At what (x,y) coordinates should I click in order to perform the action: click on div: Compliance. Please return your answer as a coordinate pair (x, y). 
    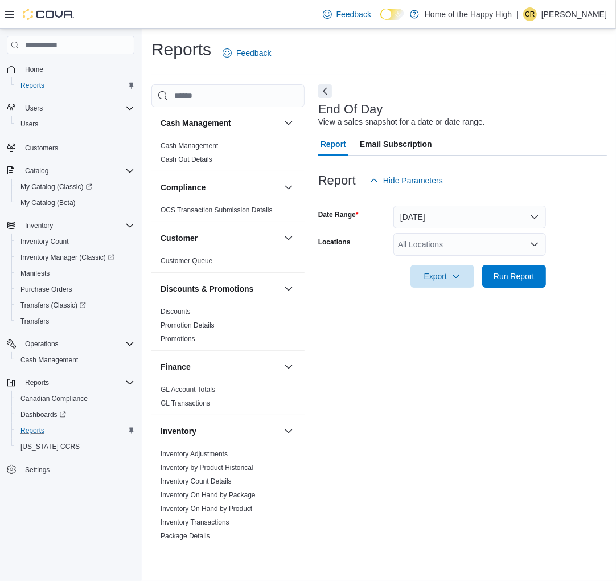
    Looking at the image, I should click on (228, 212).